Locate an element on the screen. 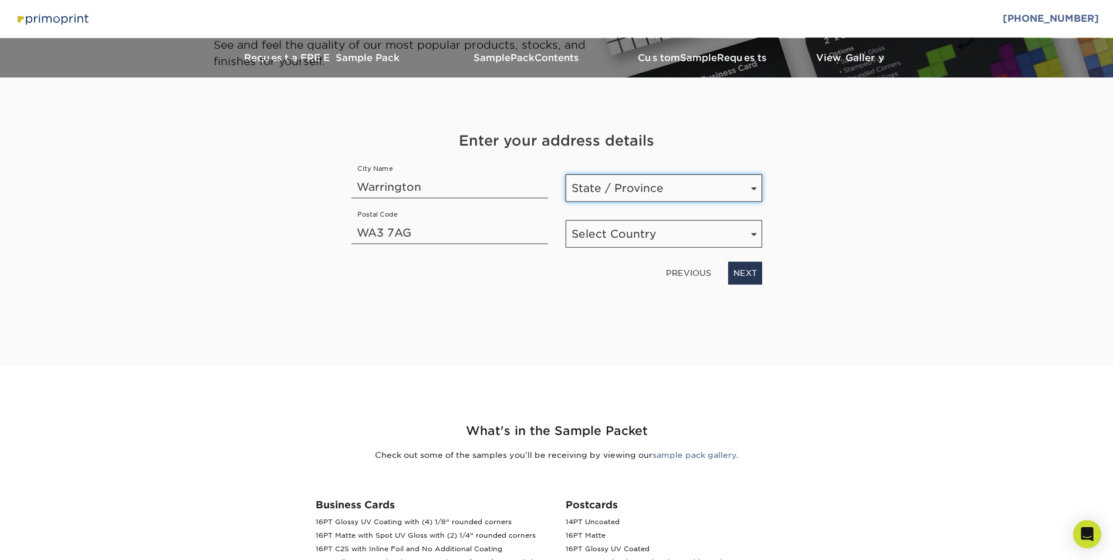  p: See and feel the quality of our most popular products, stocks, and finishes for yourself. is located at coordinates (414, 53).